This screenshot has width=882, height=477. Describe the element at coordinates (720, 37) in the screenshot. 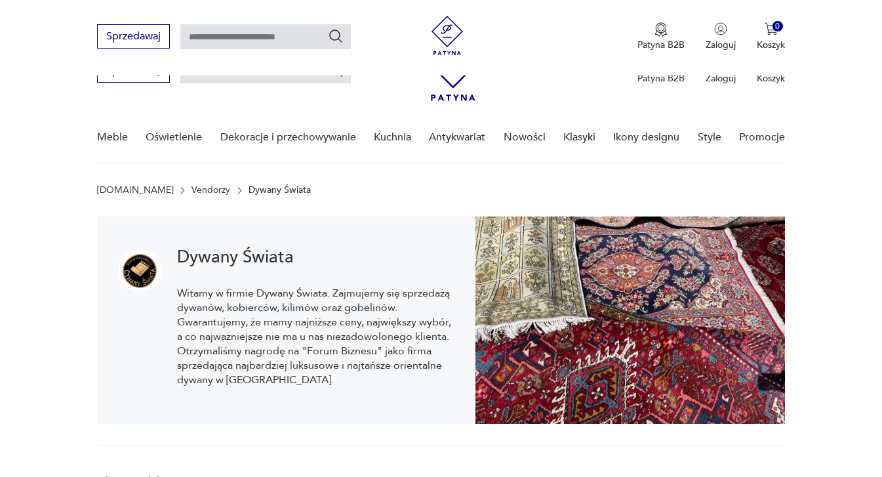

I see `button: Zaloguj` at that location.